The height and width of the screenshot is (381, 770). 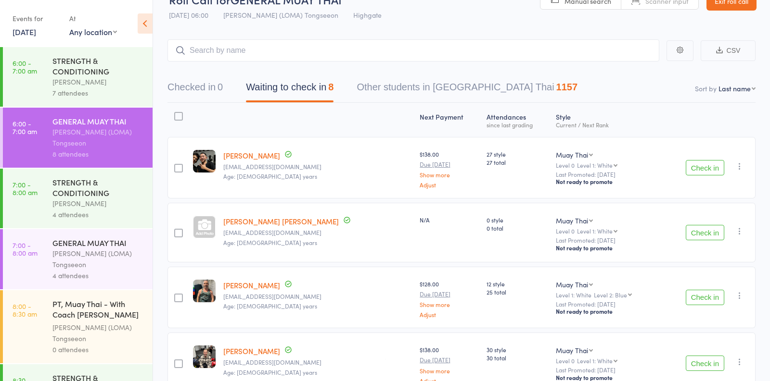 I want to click on span: 12 style, so click(x=517, y=284).